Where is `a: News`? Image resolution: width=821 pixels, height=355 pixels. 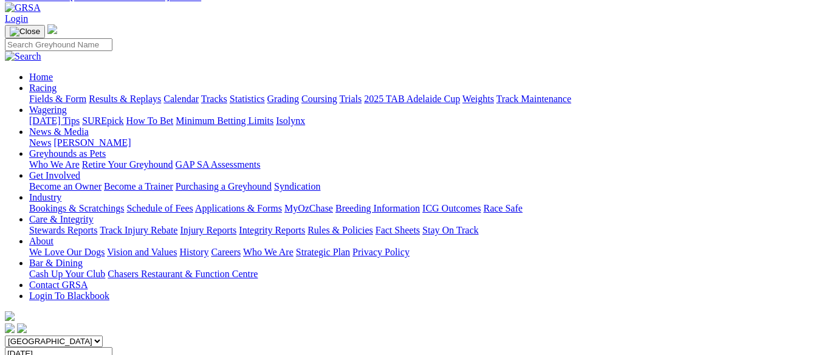
a: News is located at coordinates (40, 142).